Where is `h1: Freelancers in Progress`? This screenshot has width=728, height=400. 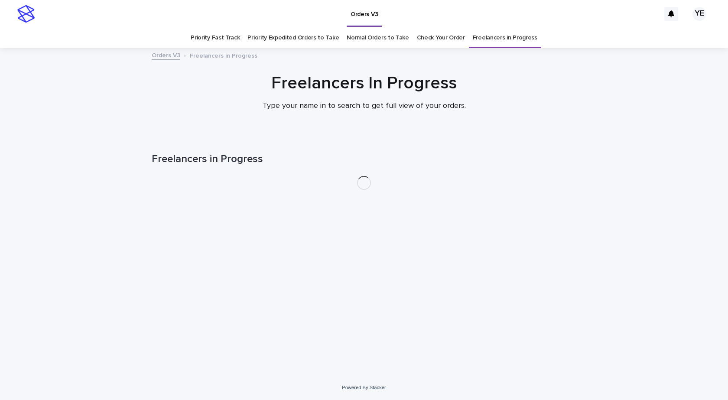
h1: Freelancers in Progress is located at coordinates (364, 159).